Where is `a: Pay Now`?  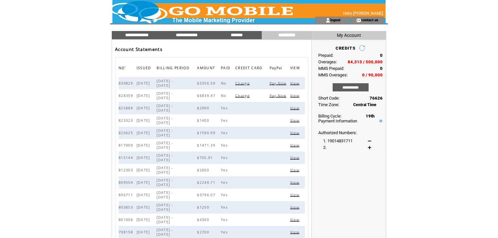
a: Pay Now is located at coordinates (278, 95).